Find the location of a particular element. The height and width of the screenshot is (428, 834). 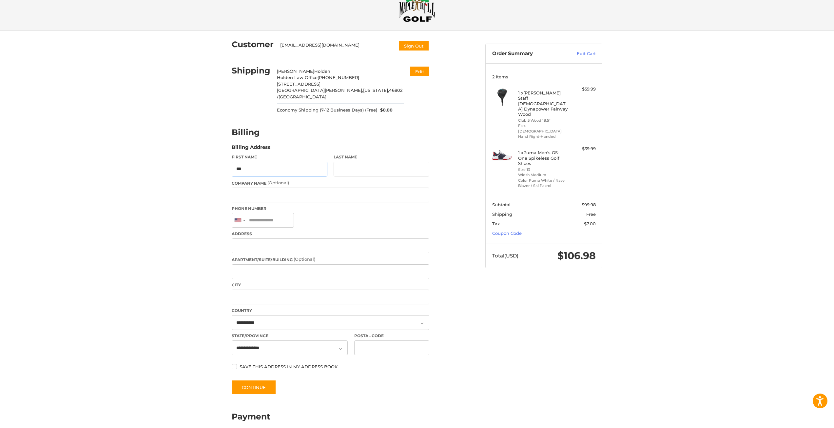

label: Save this address in my address book. is located at coordinates (330, 366).